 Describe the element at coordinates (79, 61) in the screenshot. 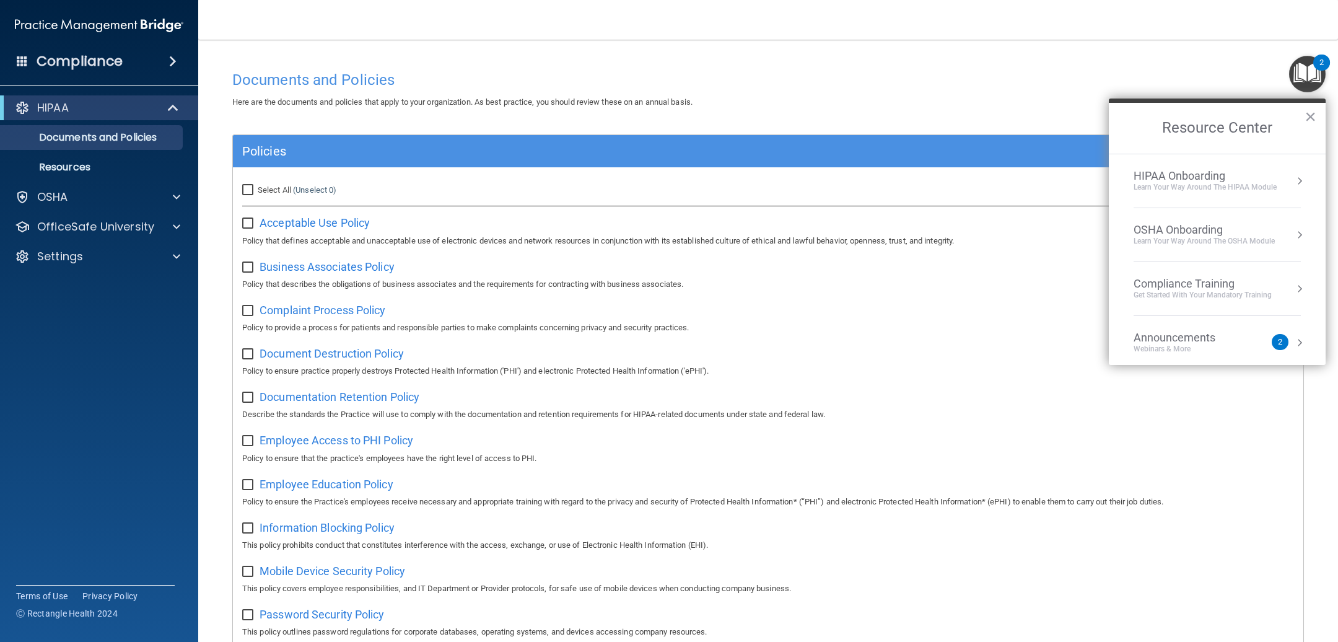

I see `h4: Compliance` at that location.